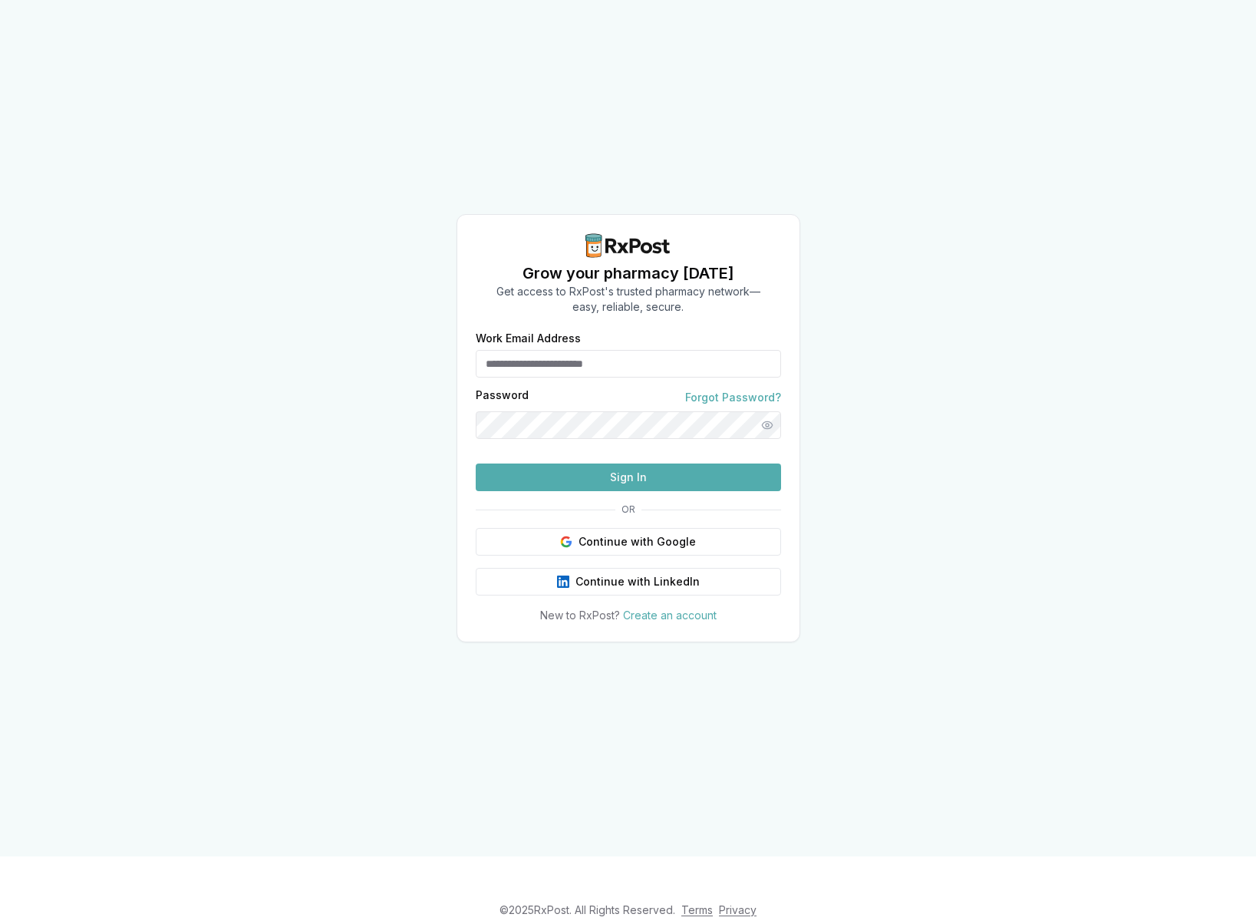 Image resolution: width=1256 pixels, height=924 pixels. What do you see at coordinates (629, 582) in the screenshot?
I see `button: Continue with LinkedIn` at bounding box center [629, 582].